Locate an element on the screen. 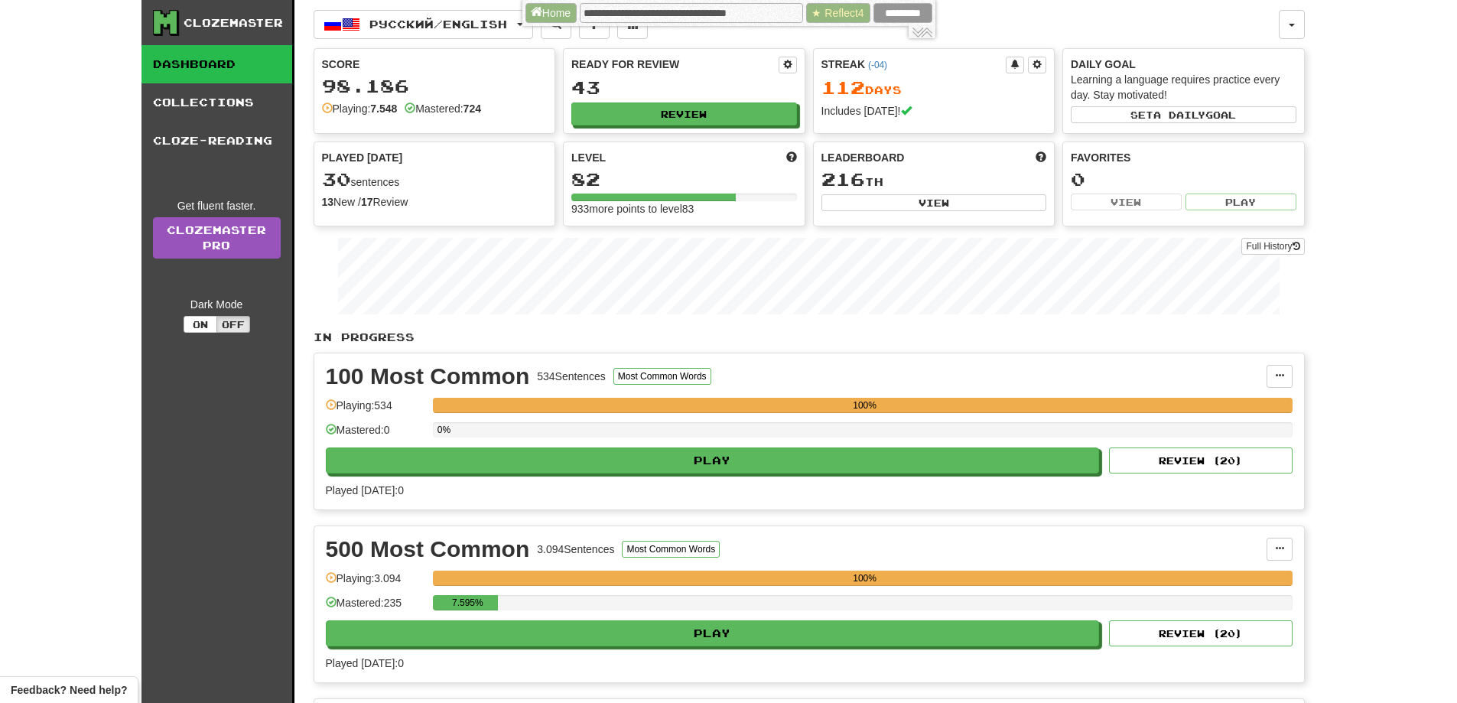 The width and height of the screenshot is (1457, 703). a: Home is located at coordinates (551, 13).